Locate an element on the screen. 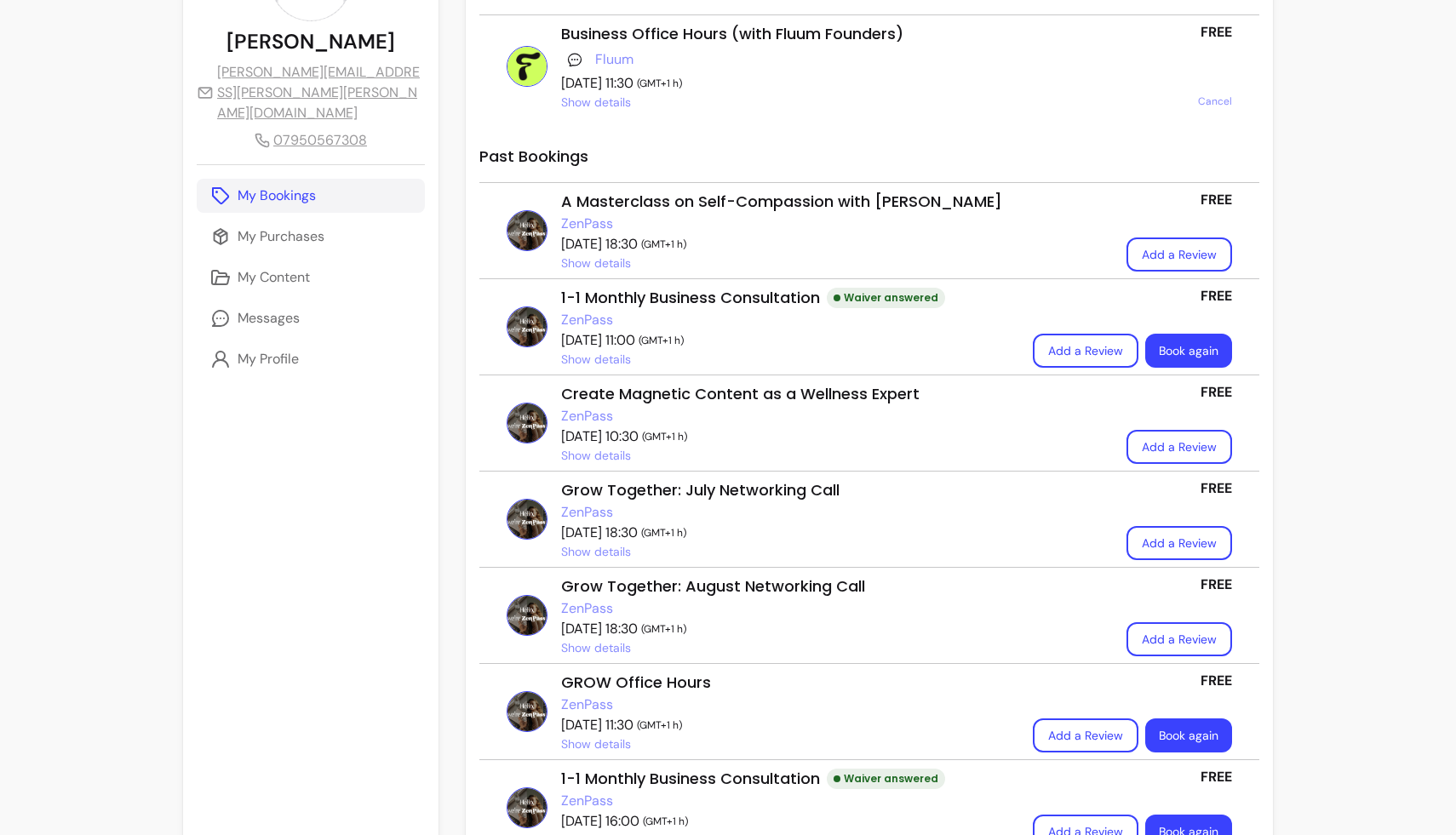 The height and width of the screenshot is (835, 1456). div: GROW Office Hours is located at coordinates (790, 683).